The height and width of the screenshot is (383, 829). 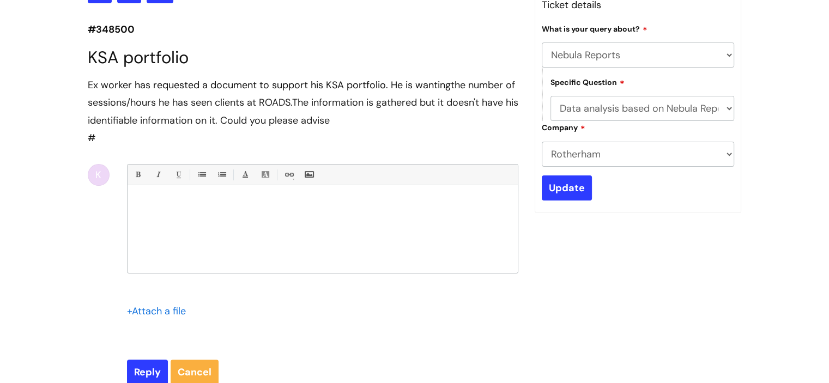 I want to click on a: • Unordered List (Ctrl-Shift-7), so click(x=201, y=174).